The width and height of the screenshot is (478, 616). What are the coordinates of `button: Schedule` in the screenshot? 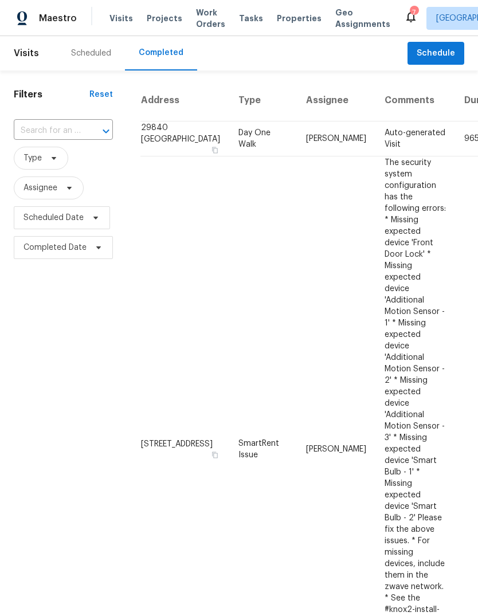 It's located at (436, 53).